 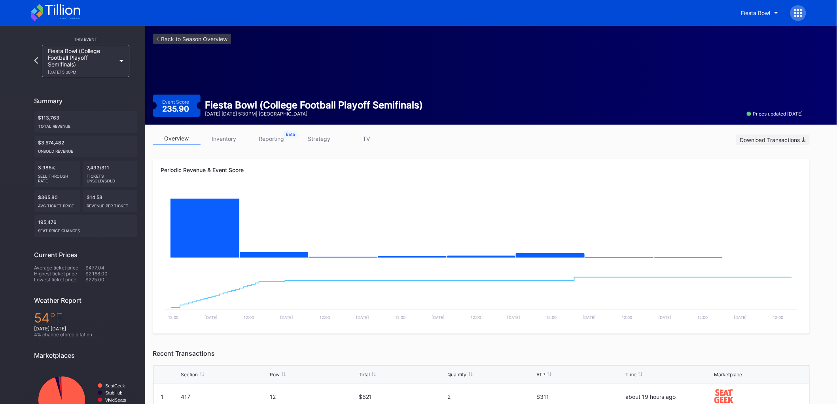 I want to click on div: $365.80, so click(x=57, y=201).